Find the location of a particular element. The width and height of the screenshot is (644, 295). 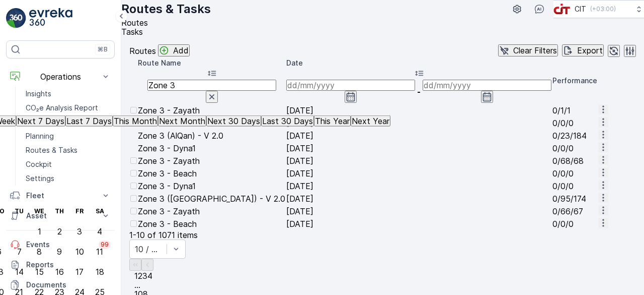

p: Clear Filters is located at coordinates (535, 50).